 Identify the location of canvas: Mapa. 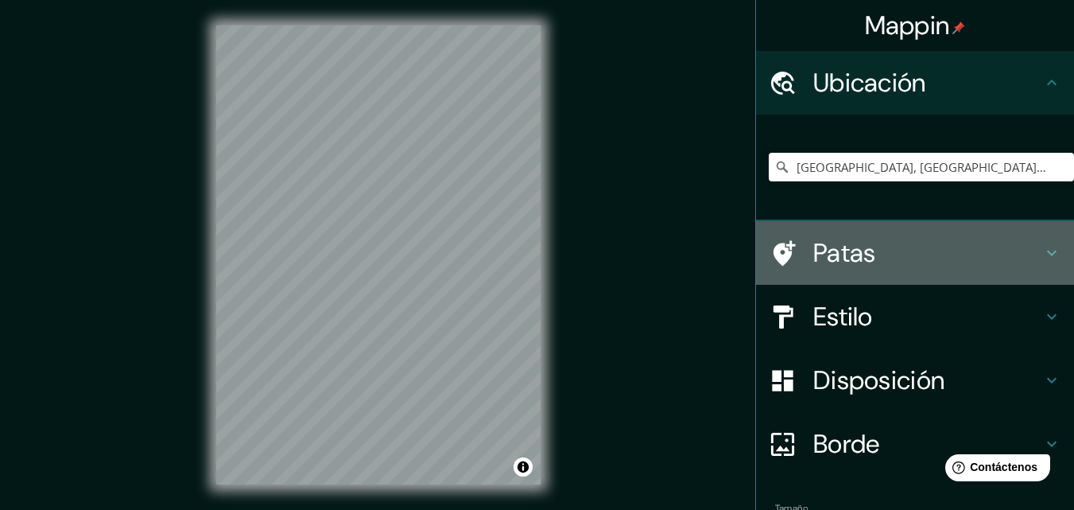
(378, 254).